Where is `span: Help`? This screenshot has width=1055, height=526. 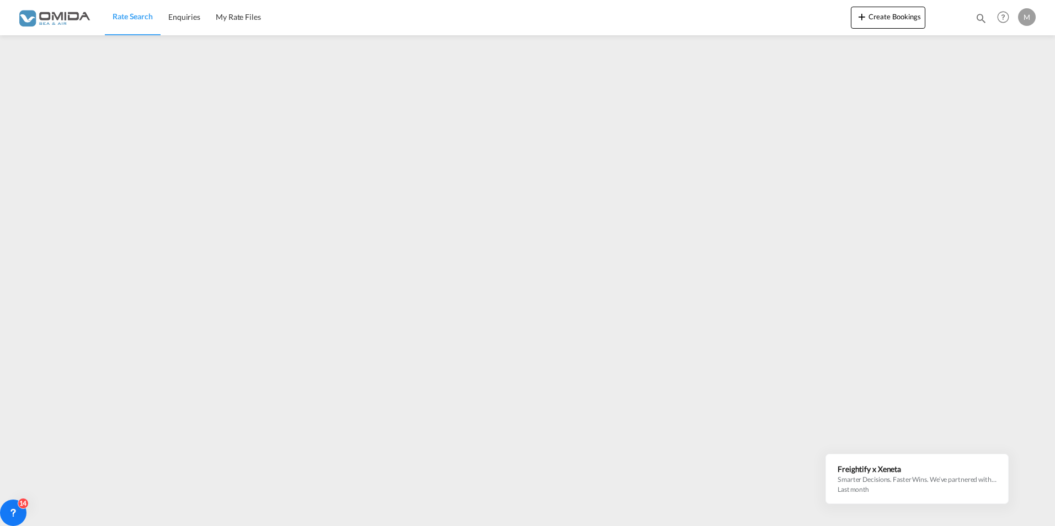
span: Help is located at coordinates (1003, 17).